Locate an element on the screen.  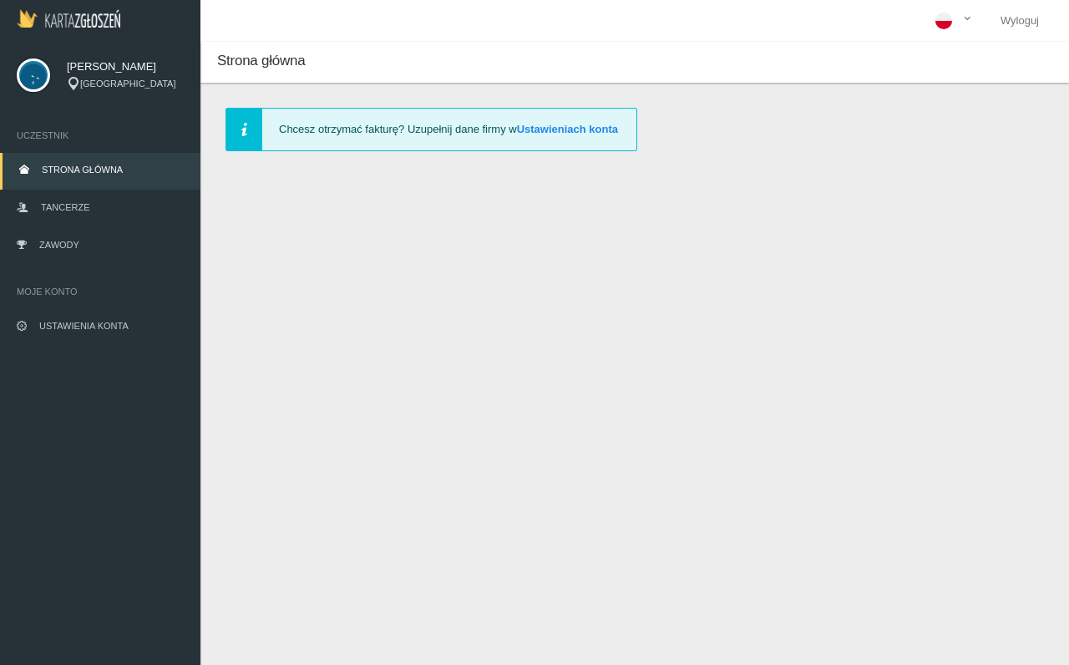
img: Logo is located at coordinates (68, 18).